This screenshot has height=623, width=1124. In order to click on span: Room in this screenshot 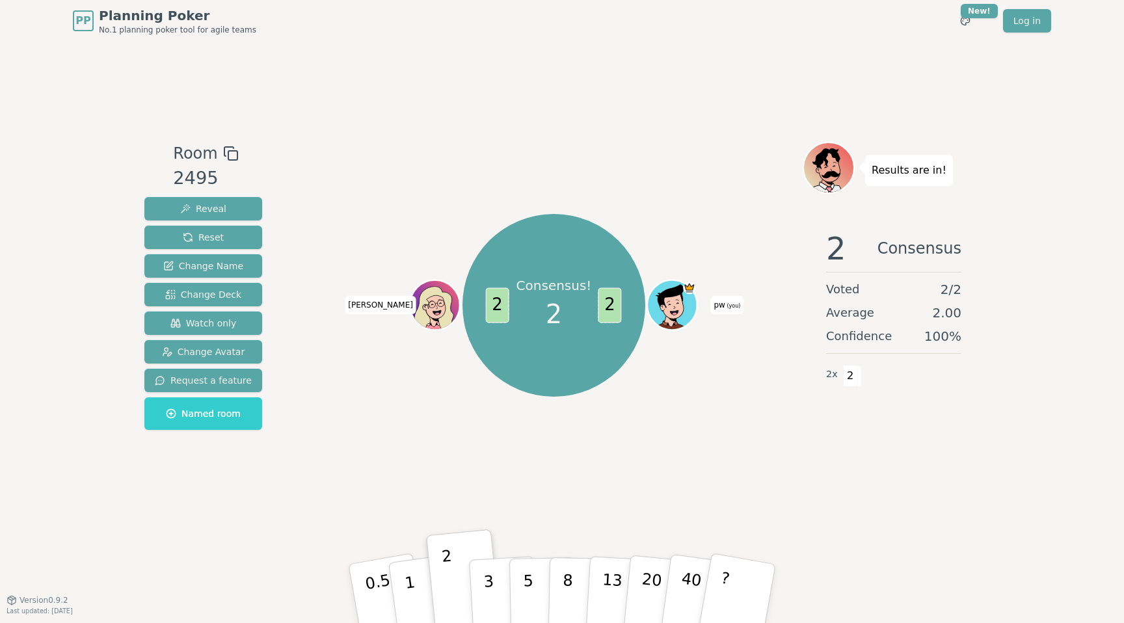, I will do `click(195, 154)`.